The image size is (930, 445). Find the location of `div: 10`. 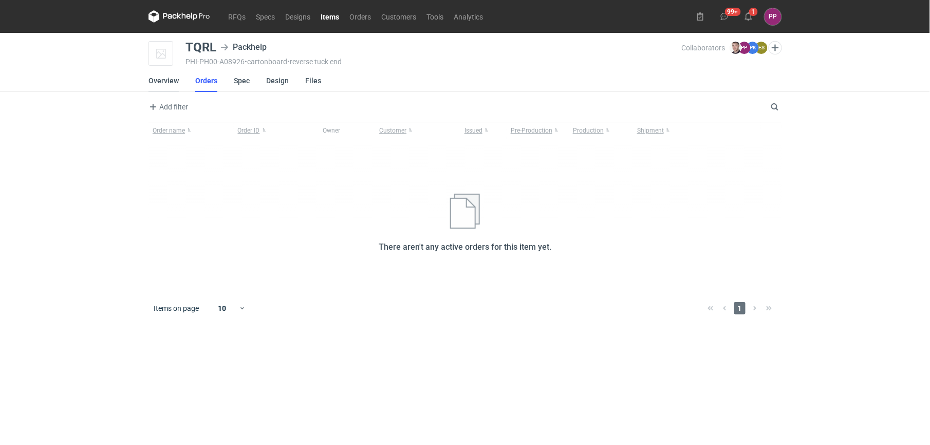

div: 10 is located at coordinates (222, 308).